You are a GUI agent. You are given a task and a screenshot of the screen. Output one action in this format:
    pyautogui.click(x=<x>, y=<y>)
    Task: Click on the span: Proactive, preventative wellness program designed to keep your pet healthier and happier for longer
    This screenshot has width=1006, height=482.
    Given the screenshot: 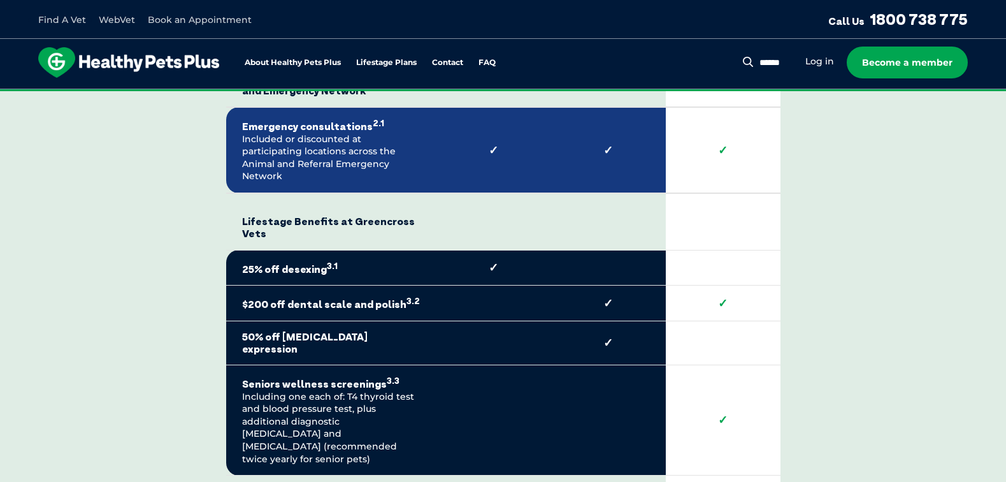 What is the action you would take?
    pyautogui.click(x=503, y=95)
    